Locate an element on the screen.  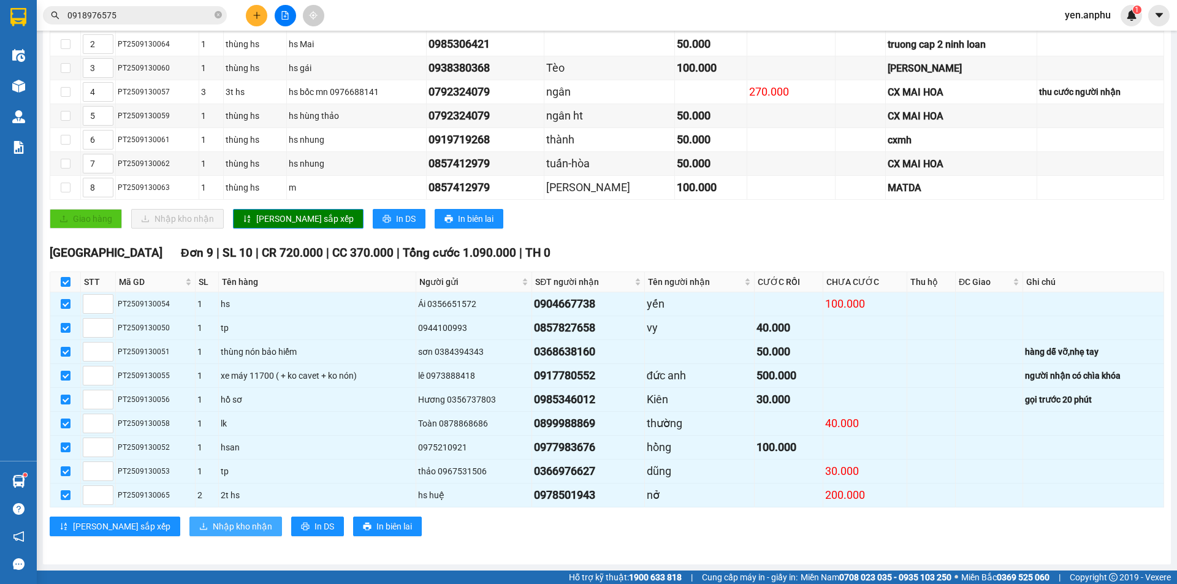
div: 40.000 is located at coordinates (789, 328).